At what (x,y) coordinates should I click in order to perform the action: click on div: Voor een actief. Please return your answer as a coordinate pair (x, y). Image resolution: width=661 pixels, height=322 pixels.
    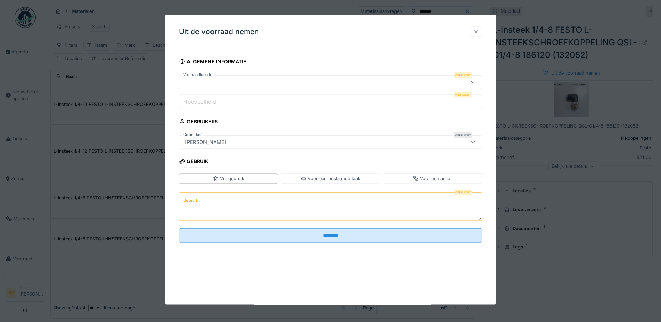
    Looking at the image, I should click on (432, 178).